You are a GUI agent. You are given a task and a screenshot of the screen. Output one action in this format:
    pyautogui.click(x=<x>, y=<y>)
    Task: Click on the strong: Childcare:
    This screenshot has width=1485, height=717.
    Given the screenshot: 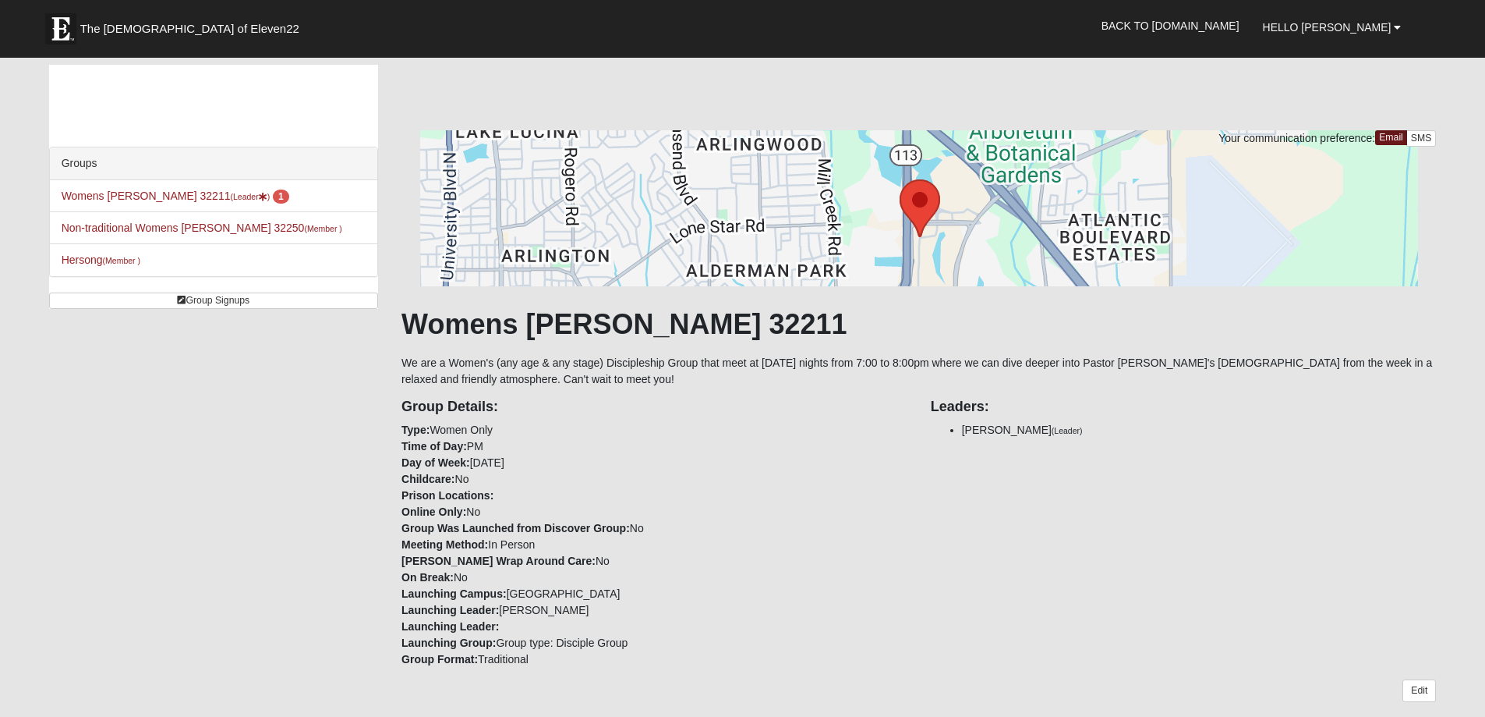 What is the action you would take?
    pyautogui.click(x=428, y=479)
    